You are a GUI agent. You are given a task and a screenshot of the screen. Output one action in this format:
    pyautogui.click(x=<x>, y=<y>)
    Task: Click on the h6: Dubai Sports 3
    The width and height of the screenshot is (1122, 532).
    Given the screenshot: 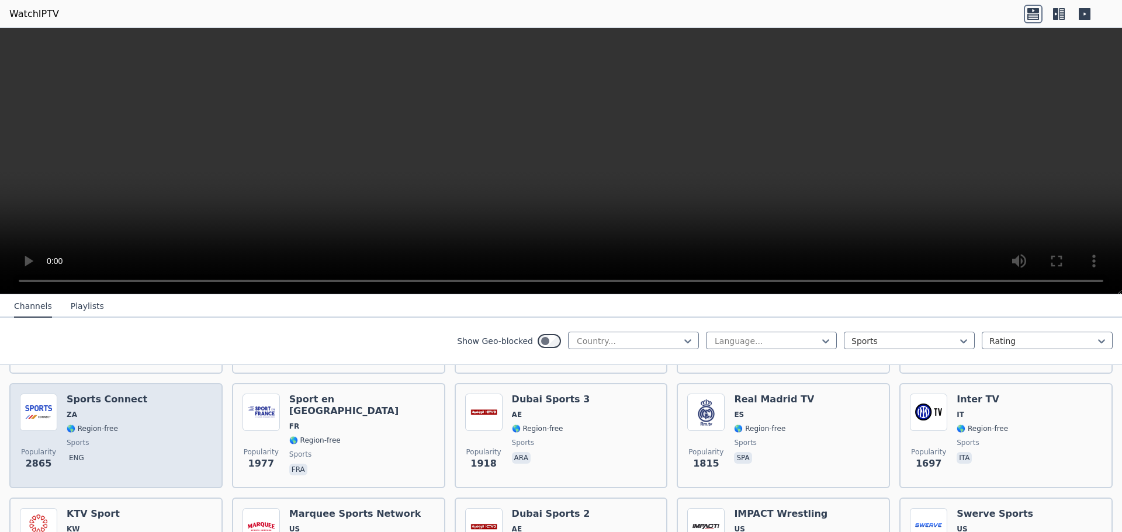 What is the action you would take?
    pyautogui.click(x=551, y=400)
    